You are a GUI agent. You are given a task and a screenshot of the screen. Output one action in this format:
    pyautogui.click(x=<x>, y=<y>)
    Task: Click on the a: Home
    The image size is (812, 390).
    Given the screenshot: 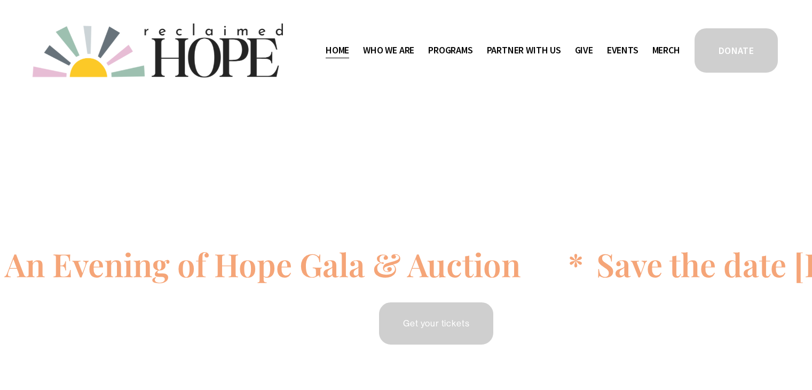 What is the action you would take?
    pyautogui.click(x=337, y=50)
    